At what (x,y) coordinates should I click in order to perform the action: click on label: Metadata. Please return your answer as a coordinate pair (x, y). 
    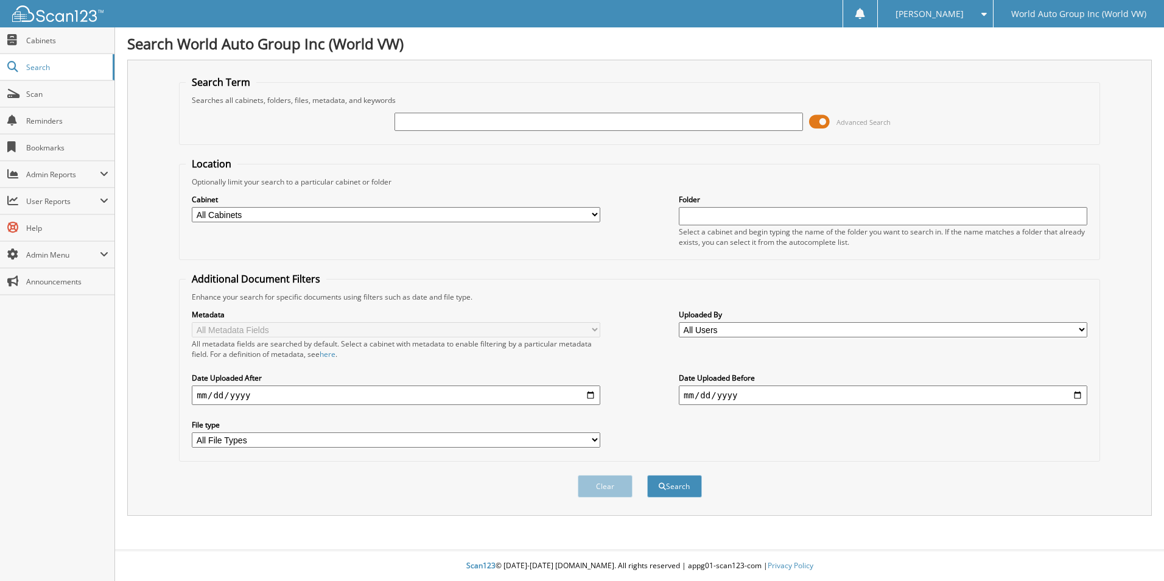
    Looking at the image, I should click on (396, 314).